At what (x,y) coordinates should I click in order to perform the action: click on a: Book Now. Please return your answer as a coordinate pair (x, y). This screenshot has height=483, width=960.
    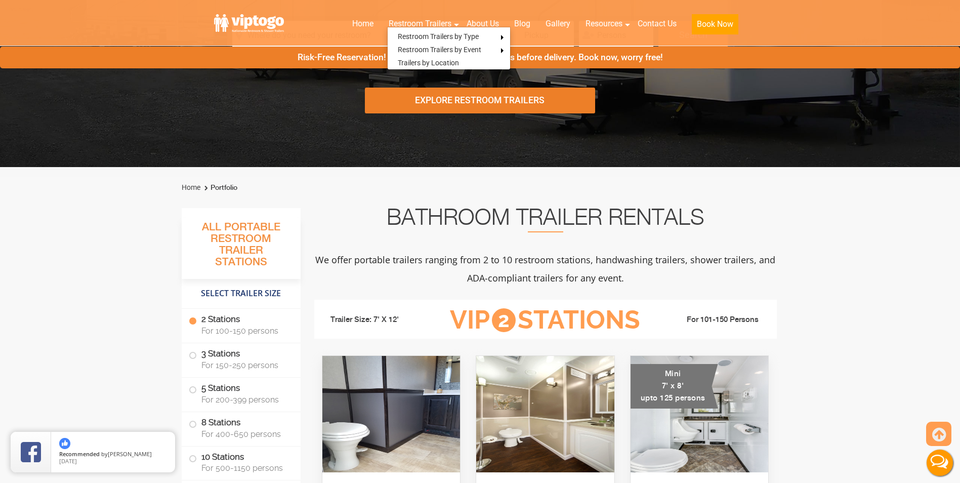
    Looking at the image, I should click on (715, 26).